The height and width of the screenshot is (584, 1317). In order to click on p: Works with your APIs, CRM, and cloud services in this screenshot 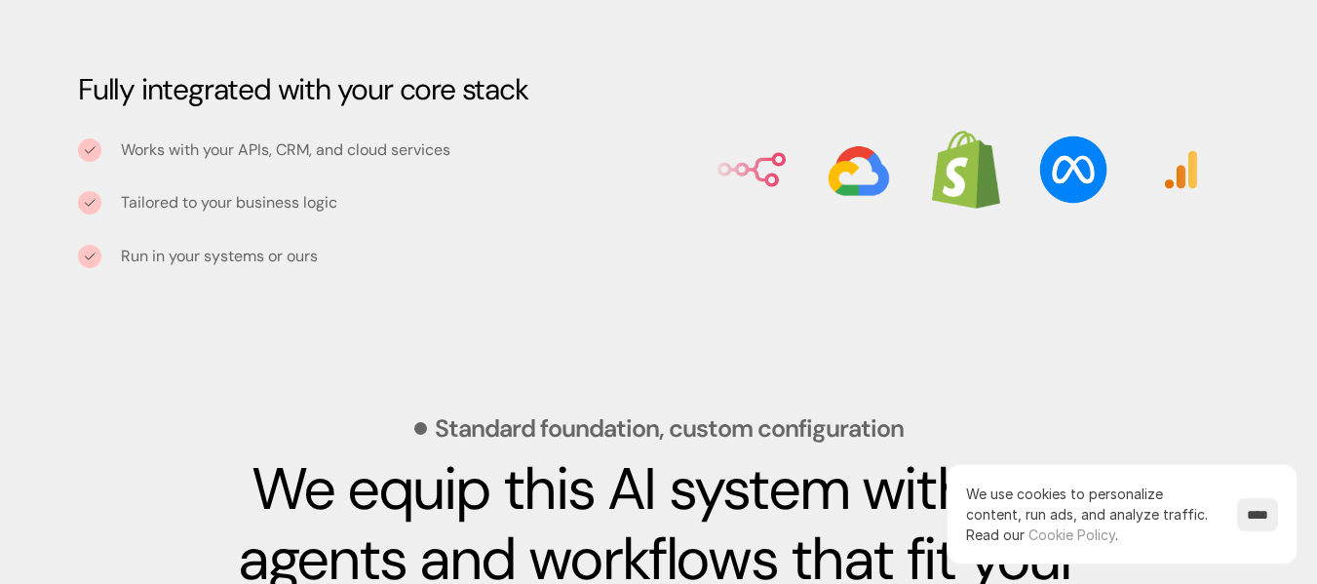, I will do `click(366, 150)`.